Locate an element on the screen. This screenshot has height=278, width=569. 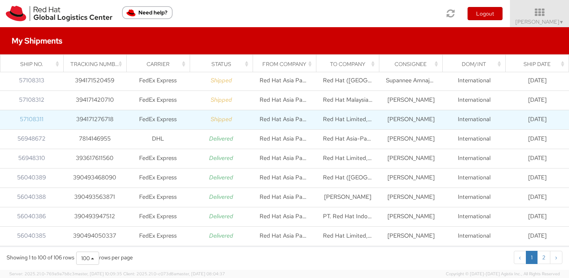
button: 100 is located at coordinates (87, 258).